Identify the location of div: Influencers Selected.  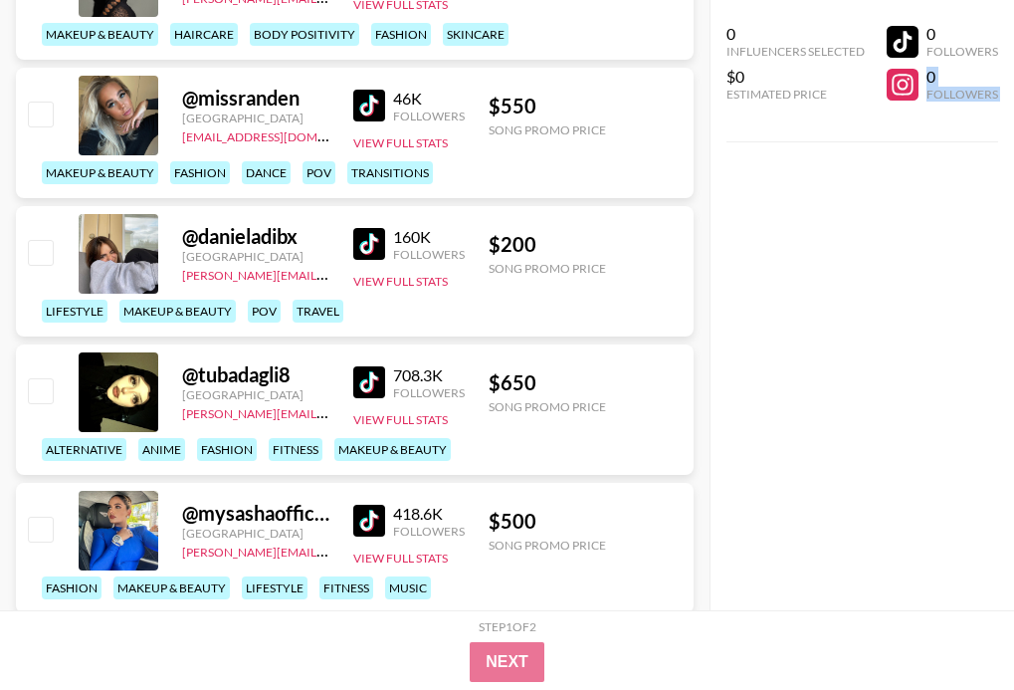
(795, 51).